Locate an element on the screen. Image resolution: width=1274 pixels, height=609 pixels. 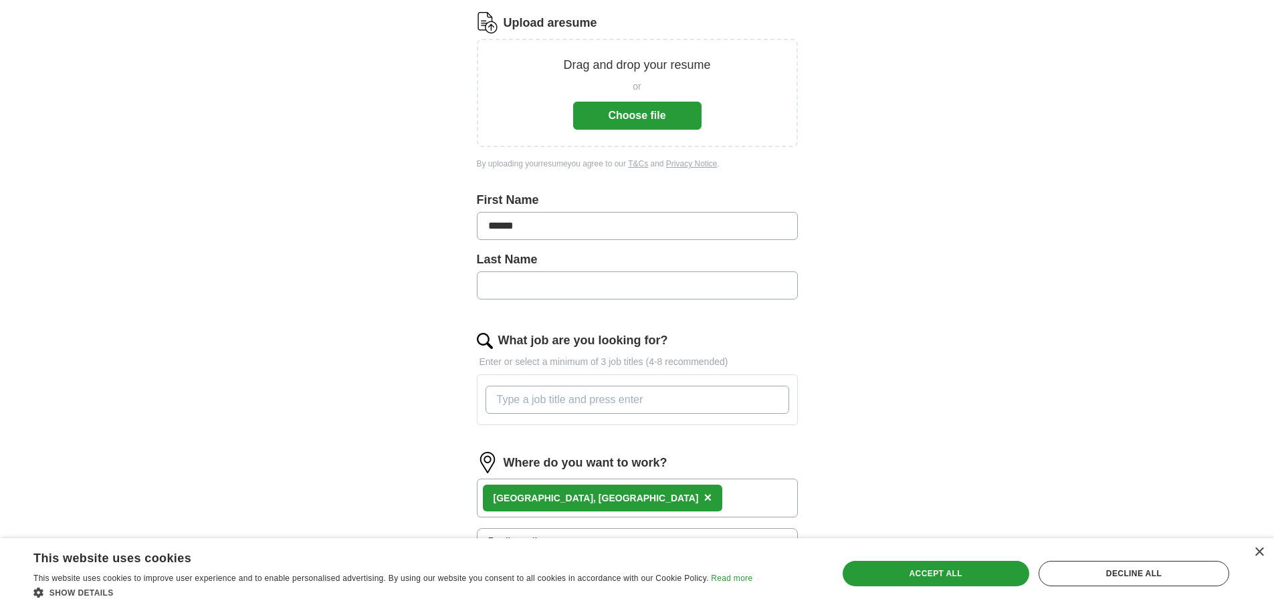
p: Enter or select a minimum of 3 job titles (4-8 recommended) is located at coordinates (637, 362).